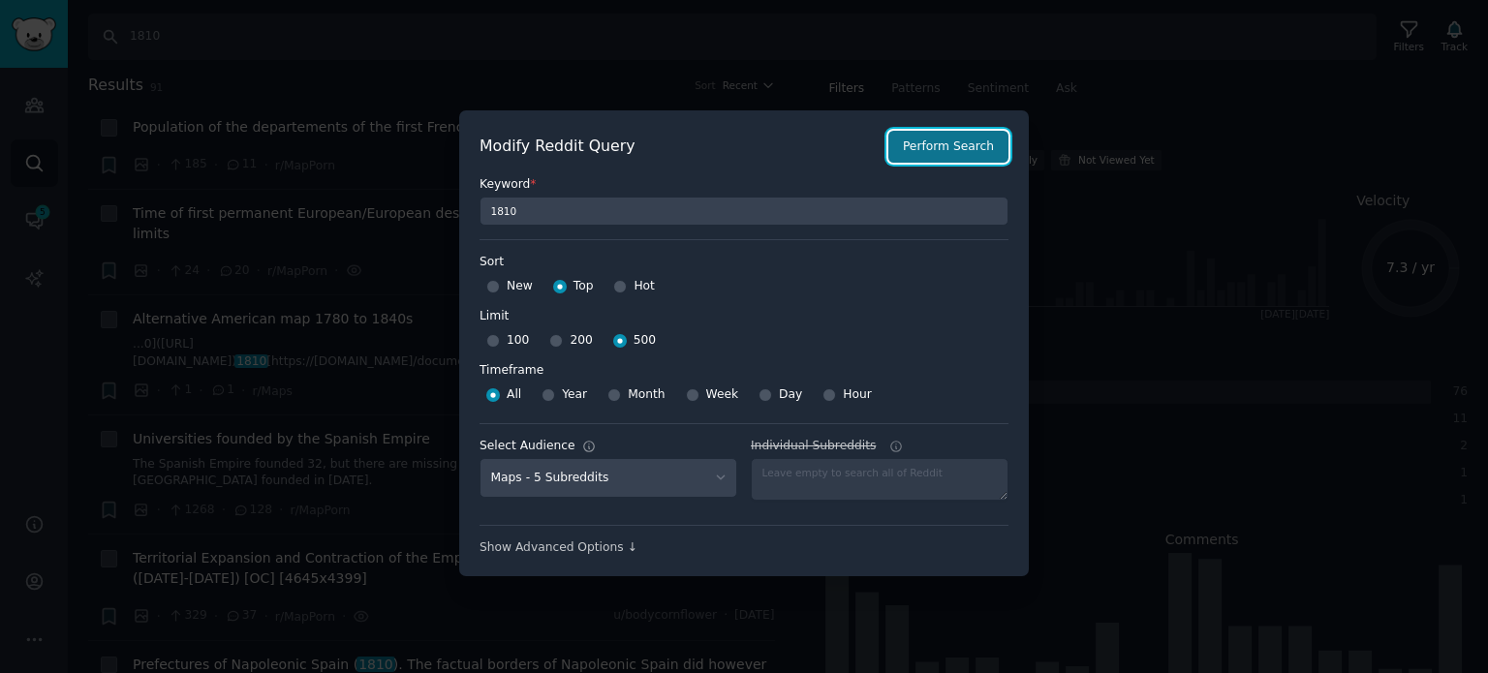 This screenshot has height=673, width=1488. I want to click on label: Sort, so click(744, 263).